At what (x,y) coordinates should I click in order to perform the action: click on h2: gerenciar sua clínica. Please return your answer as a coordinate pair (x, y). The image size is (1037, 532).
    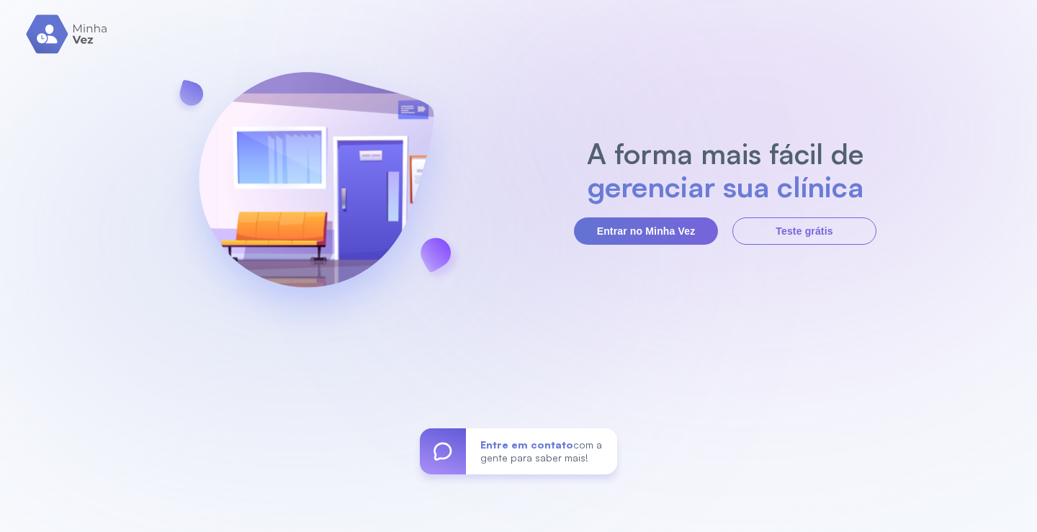
    Looking at the image, I should click on (725, 187).